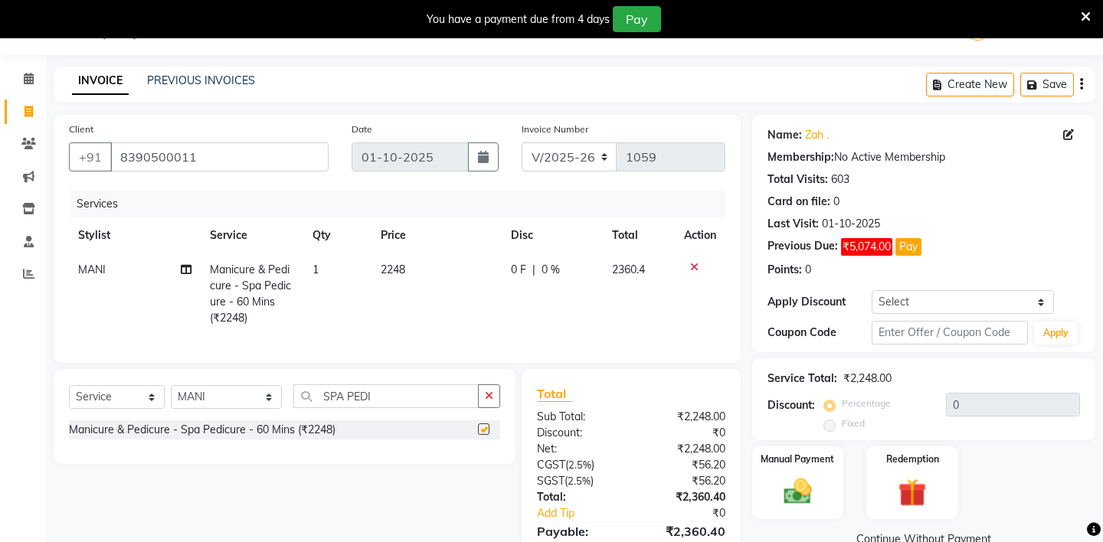  What do you see at coordinates (798, 179) in the screenshot?
I see `div: Total Visits:` at bounding box center [798, 179].